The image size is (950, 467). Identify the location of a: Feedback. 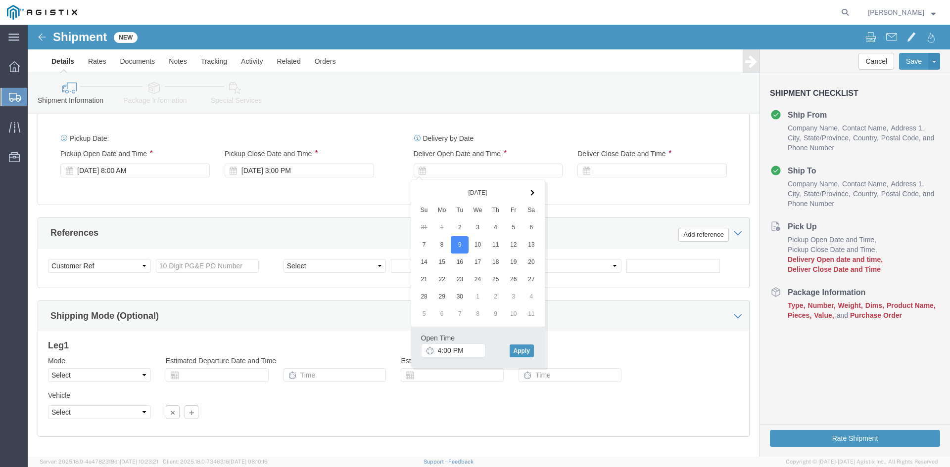
(460, 462).